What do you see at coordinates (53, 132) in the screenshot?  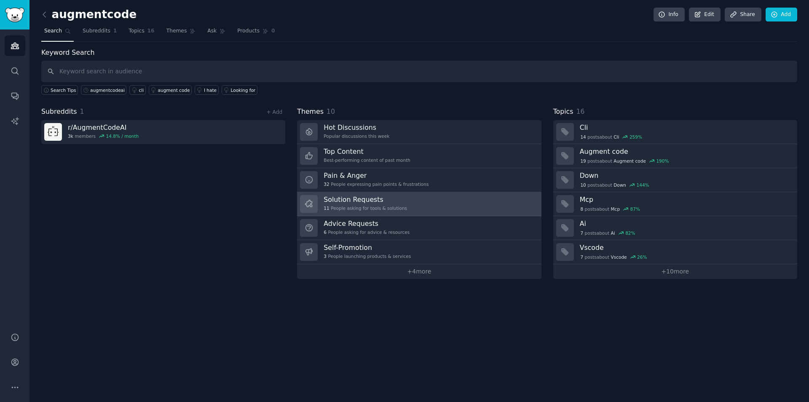 I see `img: AugmentCodeAI` at bounding box center [53, 132].